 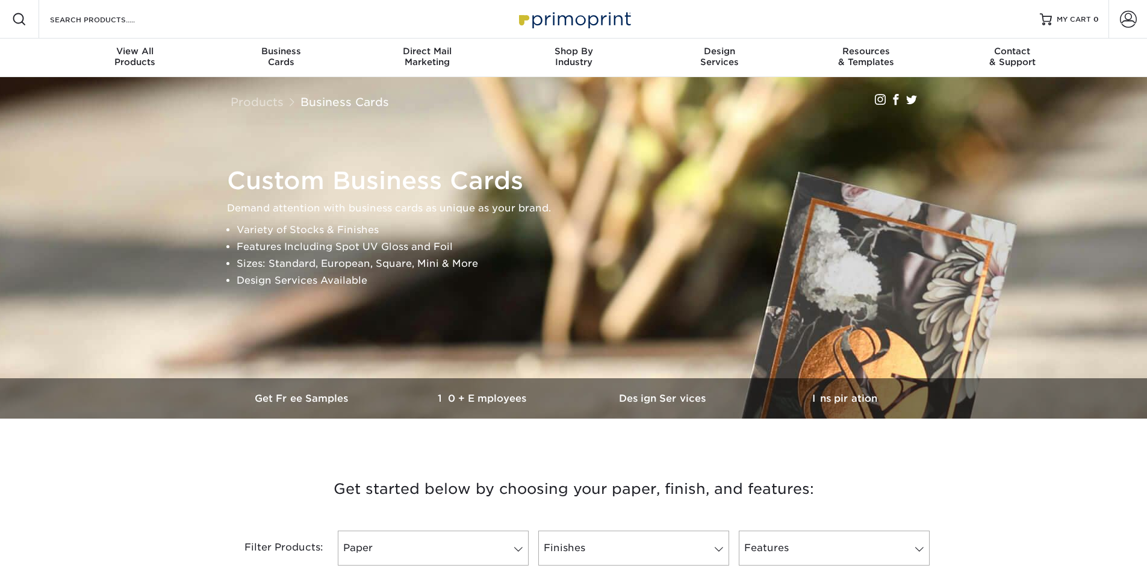 What do you see at coordinates (584, 247) in the screenshot?
I see `li: Features Including Spot UV Gloss and Foil` at bounding box center [584, 247].